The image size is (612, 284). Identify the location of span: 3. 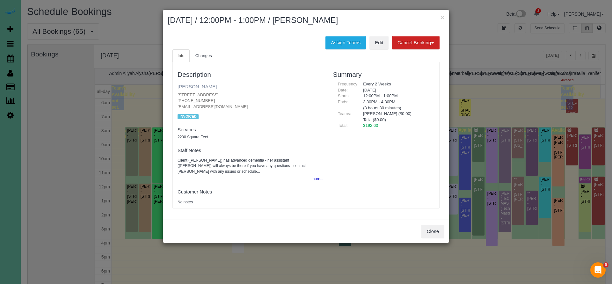
(606, 265).